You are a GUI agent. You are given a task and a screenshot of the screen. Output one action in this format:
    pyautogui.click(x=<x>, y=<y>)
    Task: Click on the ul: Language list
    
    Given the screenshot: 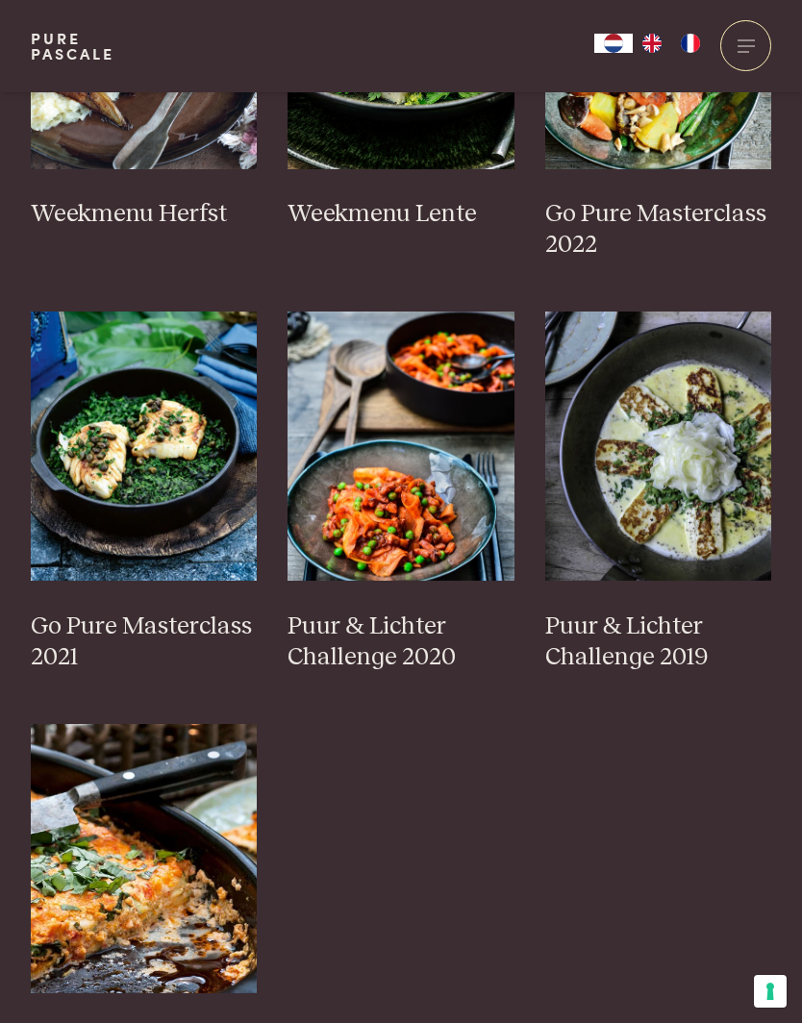 What is the action you would take?
    pyautogui.click(x=671, y=43)
    